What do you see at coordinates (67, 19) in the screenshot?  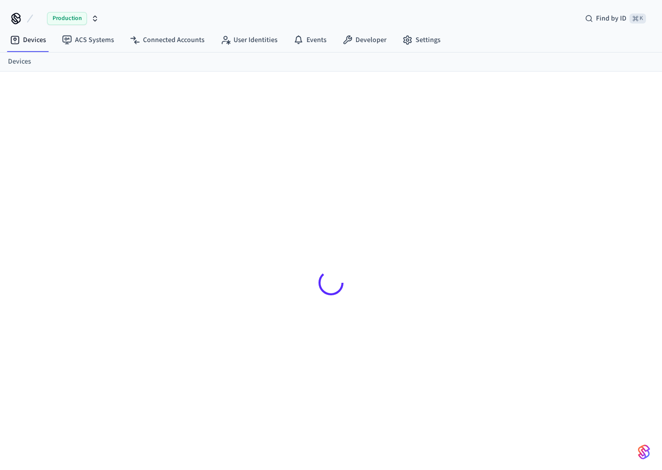 I see `span: Production` at bounding box center [67, 19].